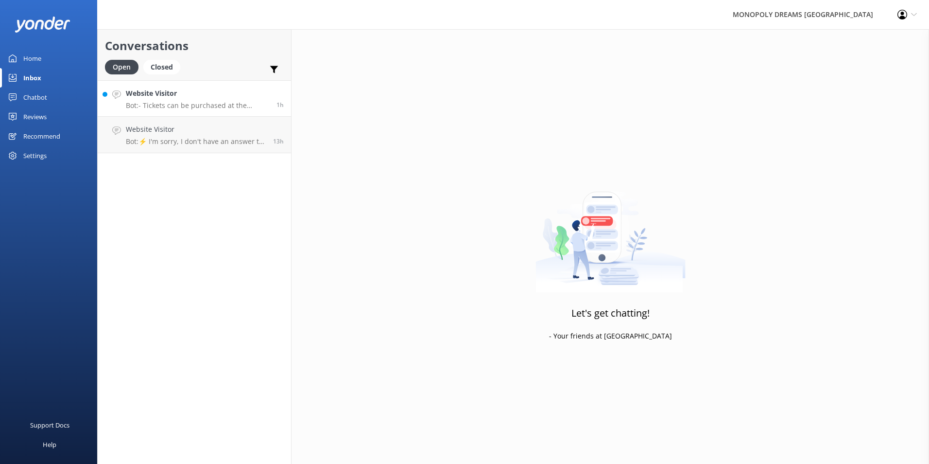 This screenshot has height=464, width=929. Describe the element at coordinates (164, 67) in the screenshot. I see `a: Closed` at that location.